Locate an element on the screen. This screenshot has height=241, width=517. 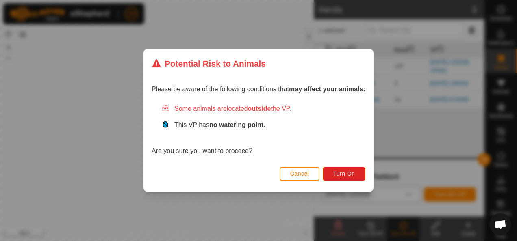
div: Some animals are is located at coordinates (263, 109).